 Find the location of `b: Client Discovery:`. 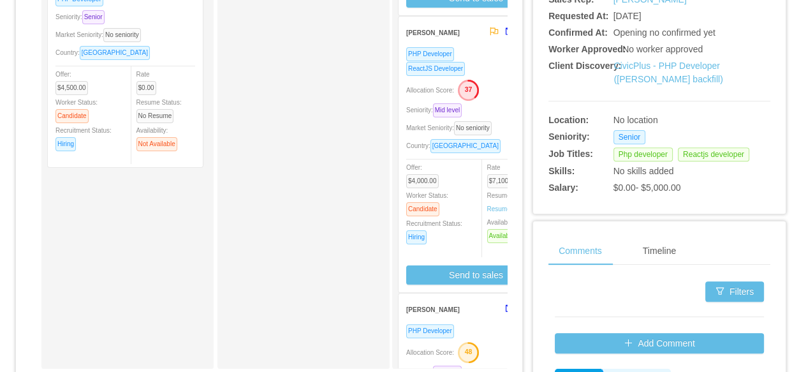

b: Client Discovery: is located at coordinates (585, 66).